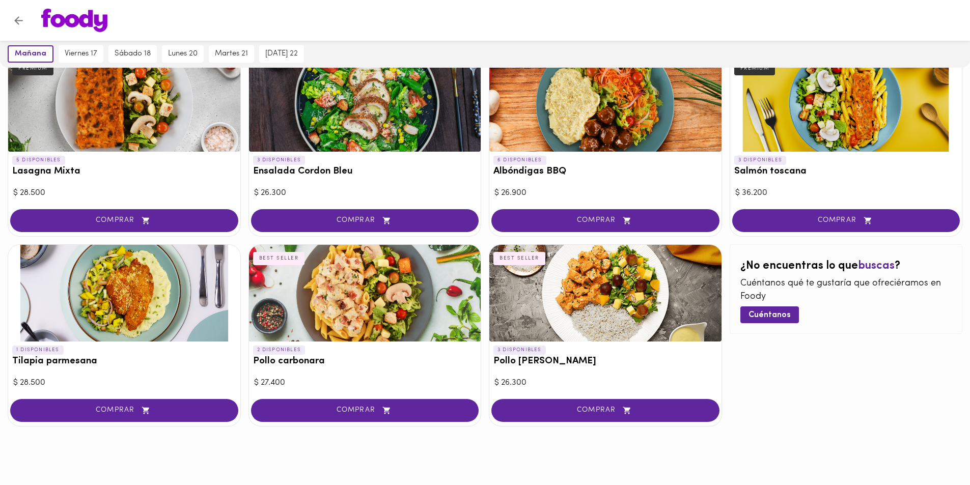 Image resolution: width=970 pixels, height=485 pixels. Describe the element at coordinates (74, 20) in the screenshot. I see `img: logo.png` at that location.